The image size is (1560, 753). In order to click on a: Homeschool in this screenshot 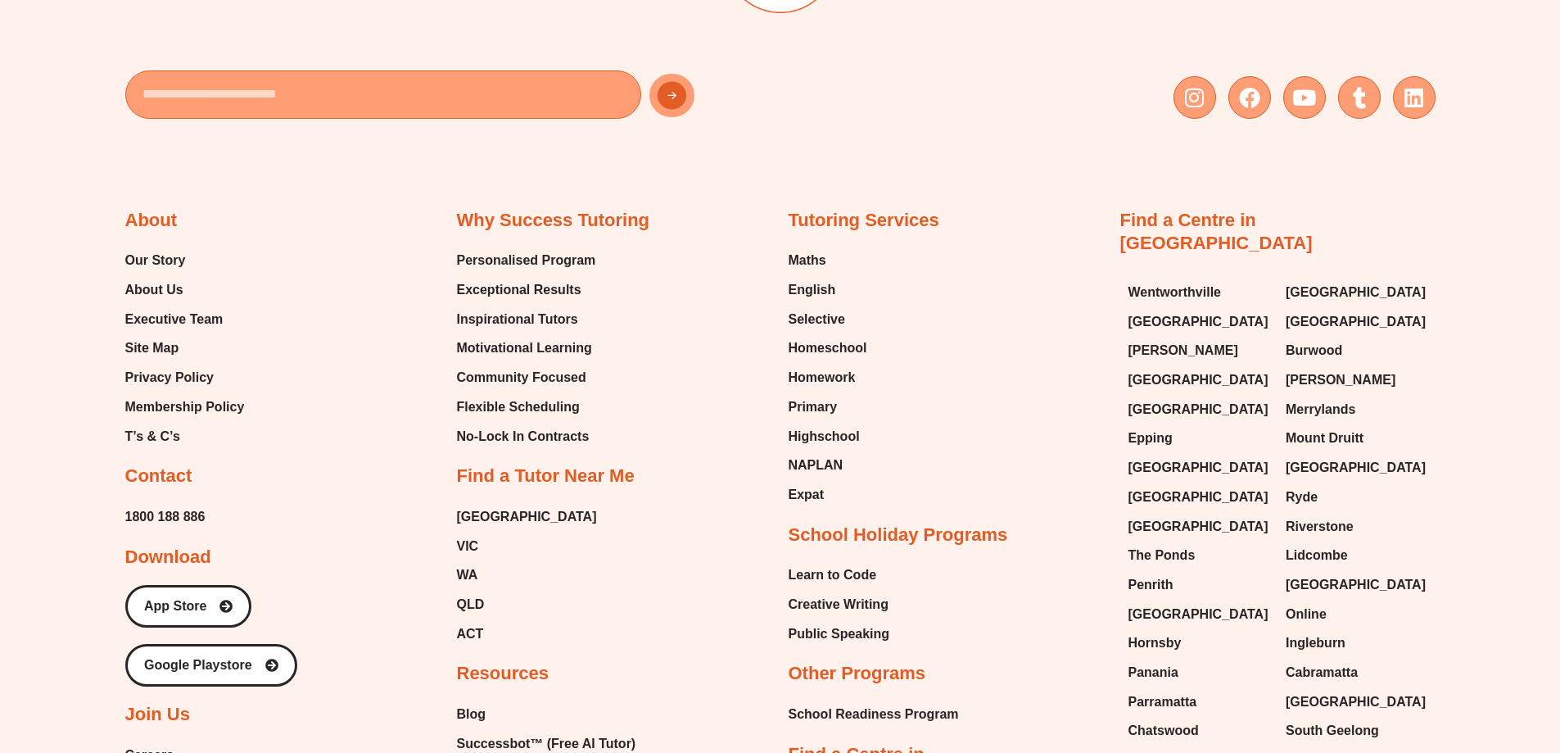, I will do `click(828, 348)`.